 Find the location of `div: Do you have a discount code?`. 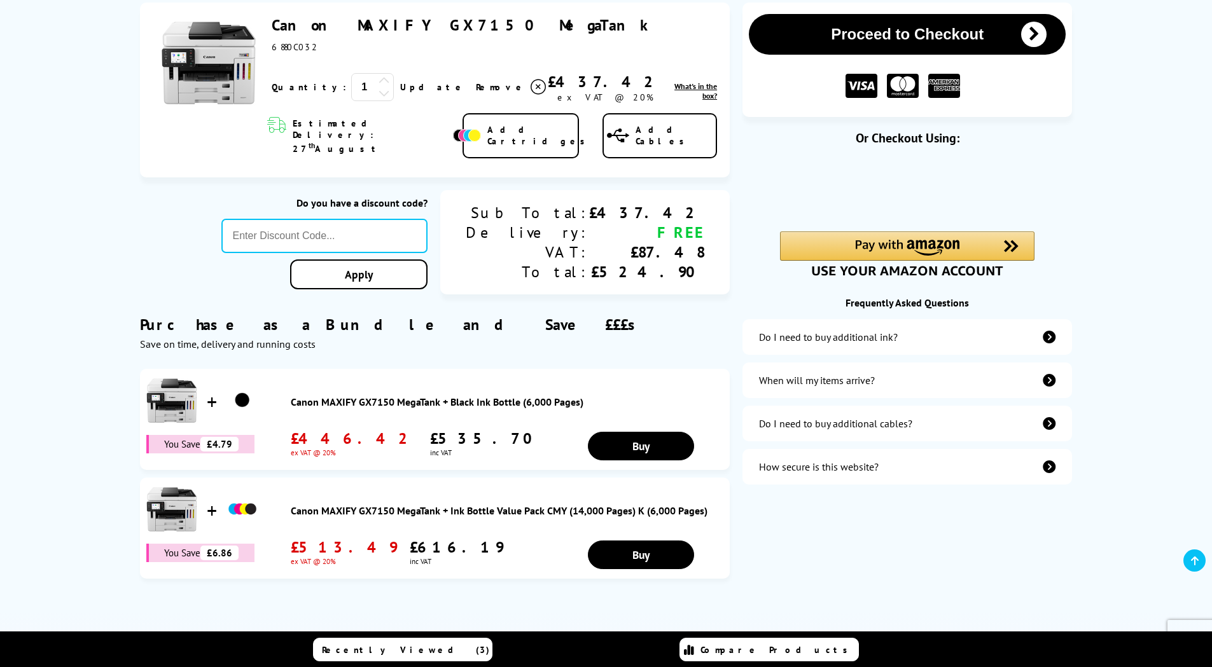

div: Do you have a discount code? is located at coordinates (324, 203).